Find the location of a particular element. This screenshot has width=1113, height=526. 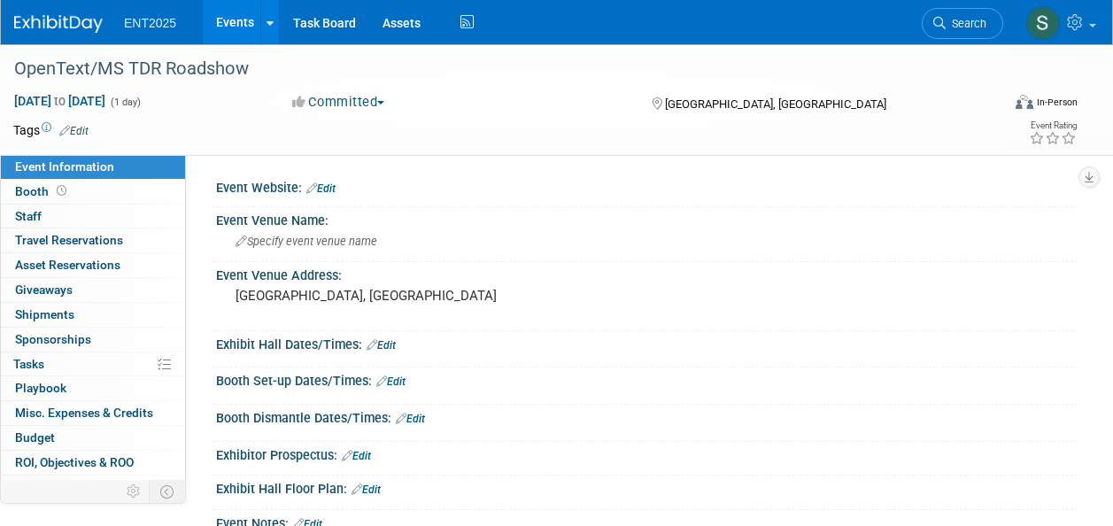

div: Event Venue Address: is located at coordinates (647, 273).